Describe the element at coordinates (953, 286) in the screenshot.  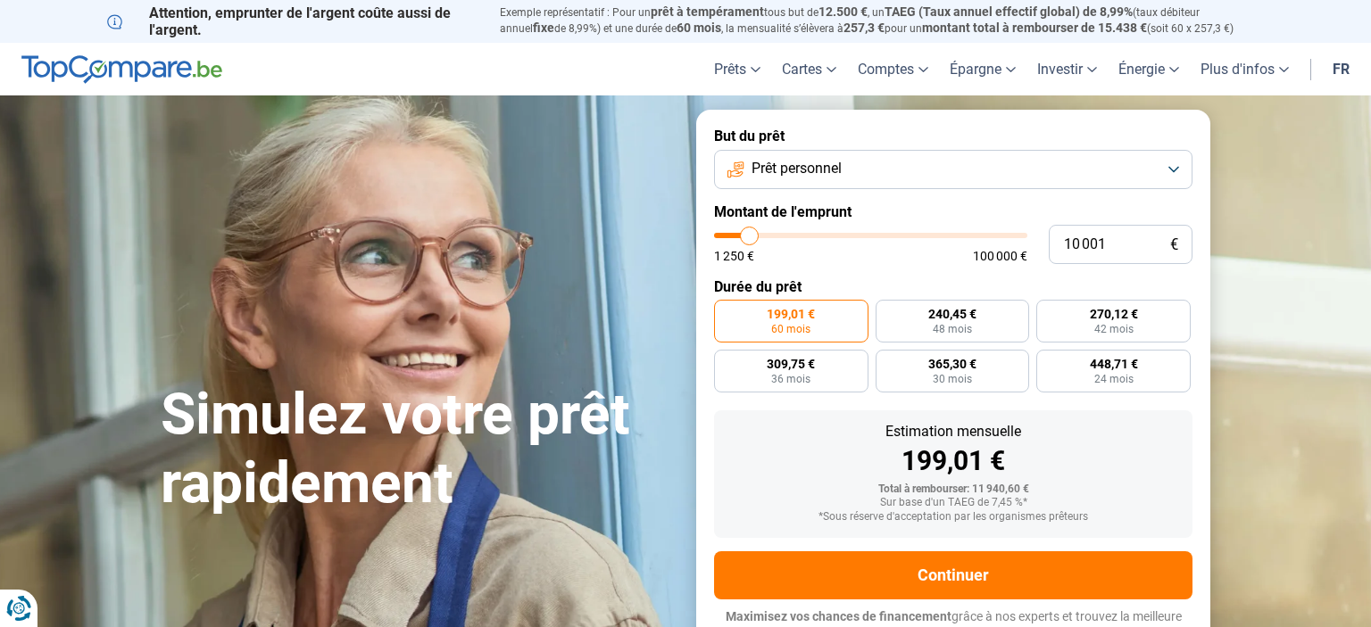
I see `label: Durée du prêt` at that location.